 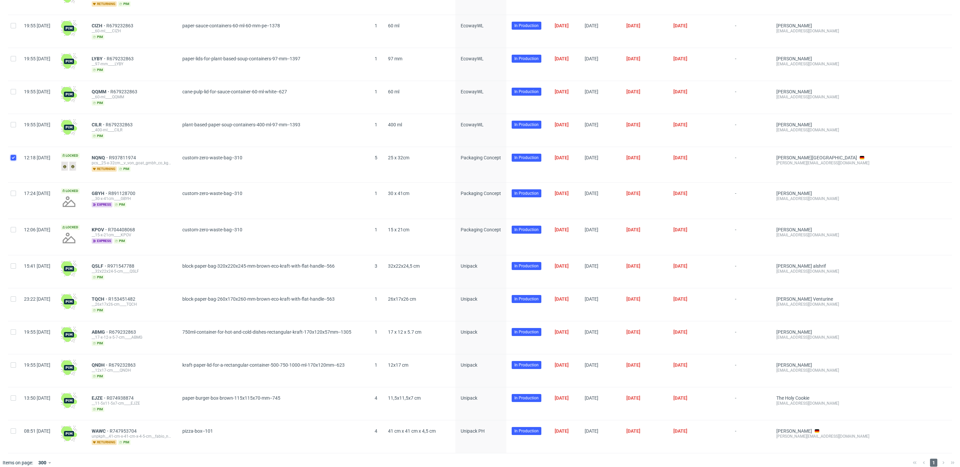 I want to click on span: pizza-box--101, so click(x=198, y=431).